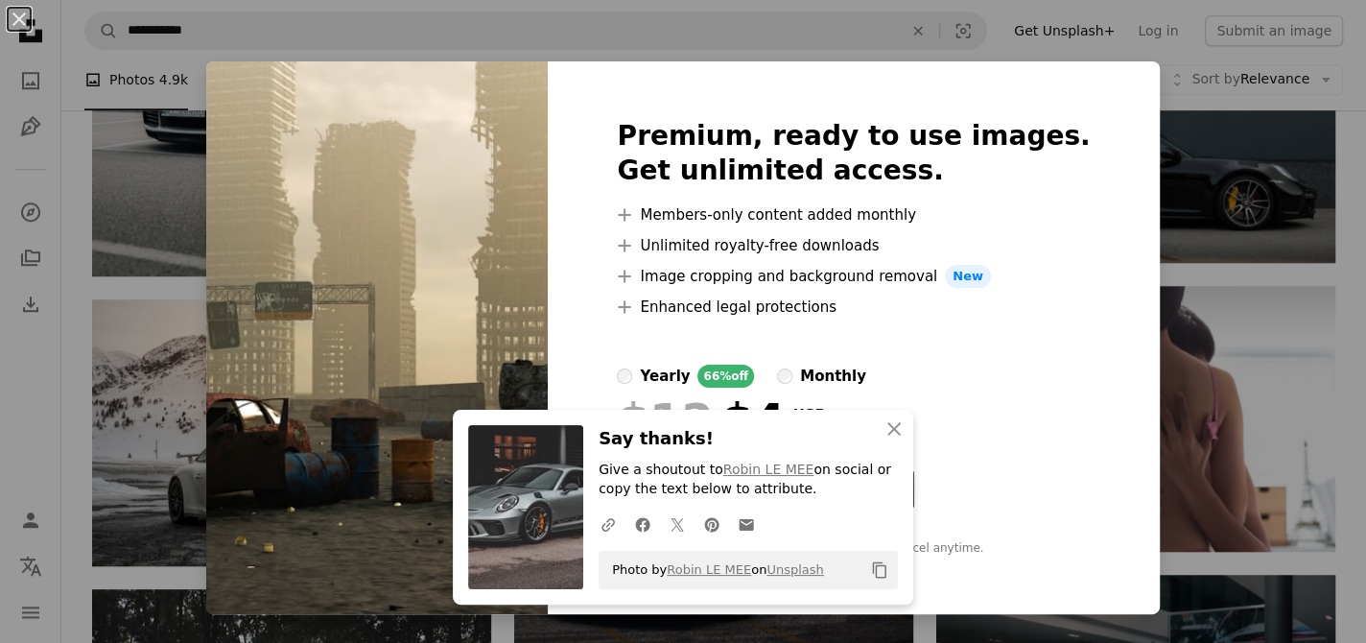 This screenshot has width=1366, height=643. Describe the element at coordinates (665, 420) in the screenshot. I see `span: $12` at that location.